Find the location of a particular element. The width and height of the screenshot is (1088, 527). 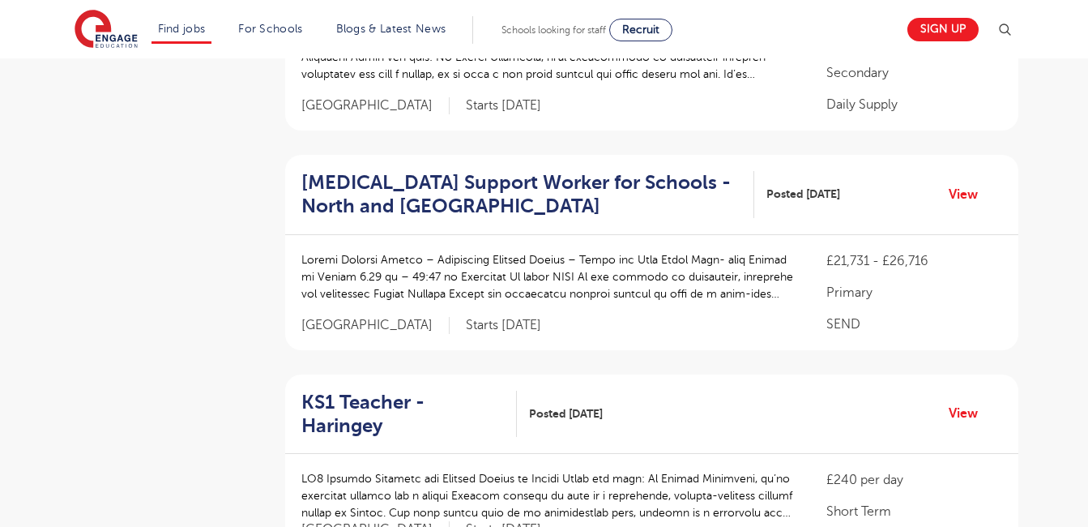

p: Loremi Dolorsi Ametco – Adipiscing Elitsed Doeius – Tempo inc Utla Etdol Magn- aliq Enimad mi Ven... is located at coordinates (548, 276).